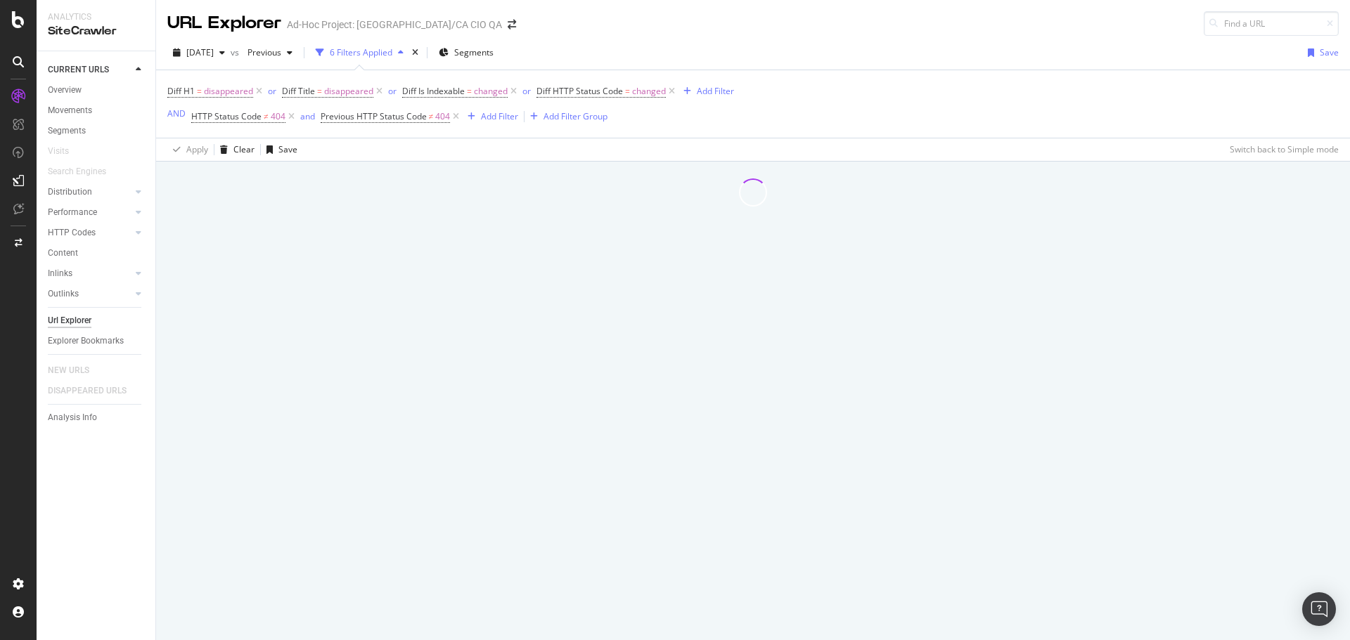 This screenshot has height=640, width=1350. Describe the element at coordinates (270, 53) in the screenshot. I see `button: Previous` at that location.